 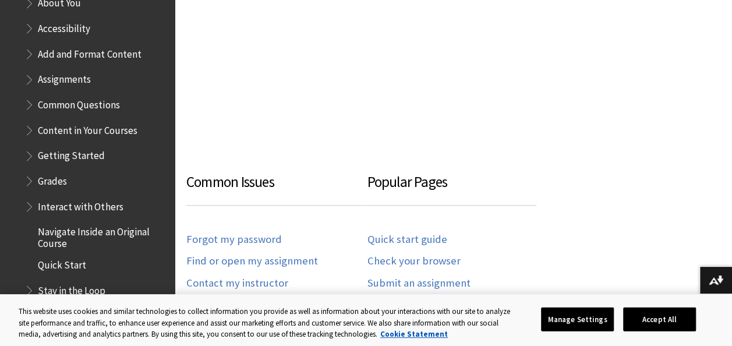 I want to click on a: Find or open my assignment, so click(x=252, y=261).